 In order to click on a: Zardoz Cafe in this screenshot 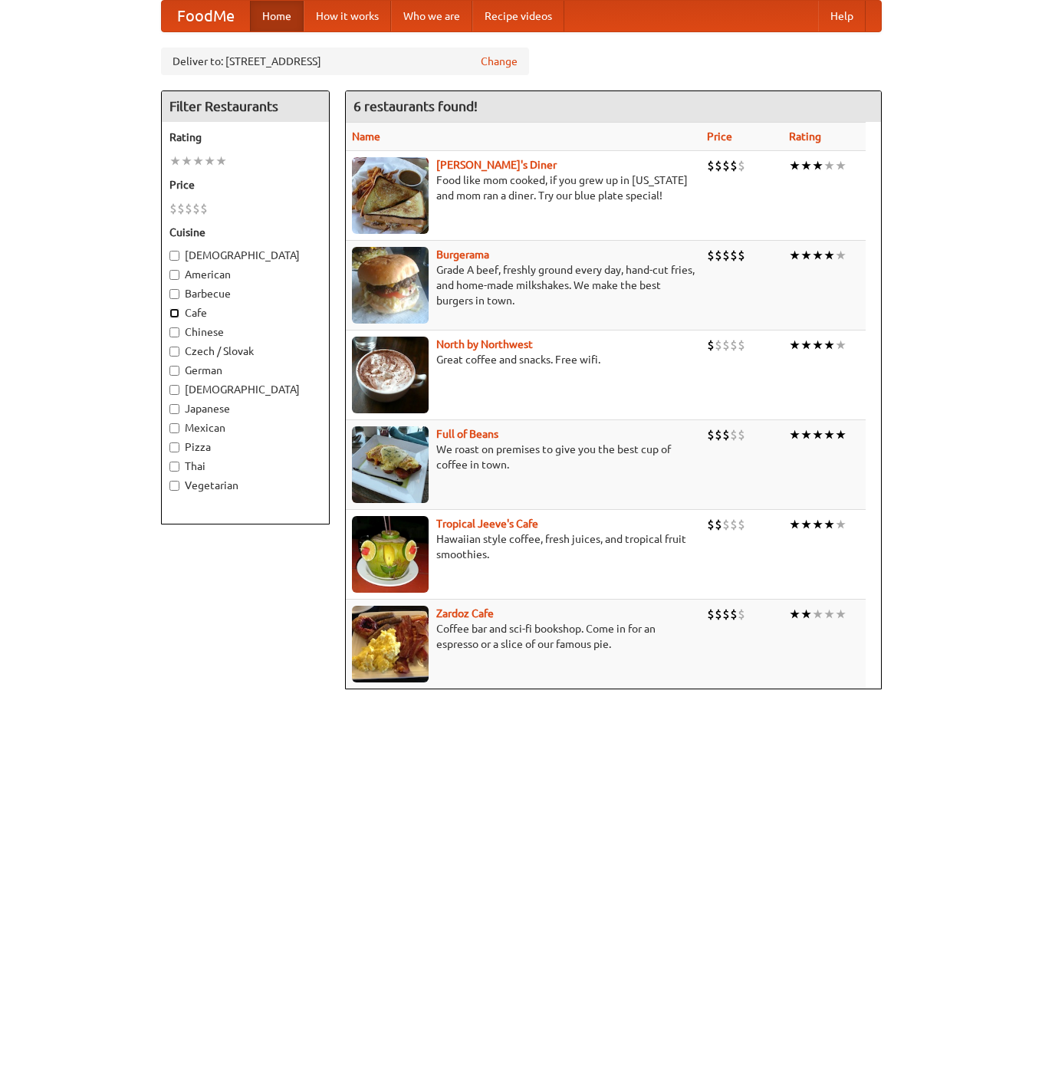, I will do `click(465, 613)`.